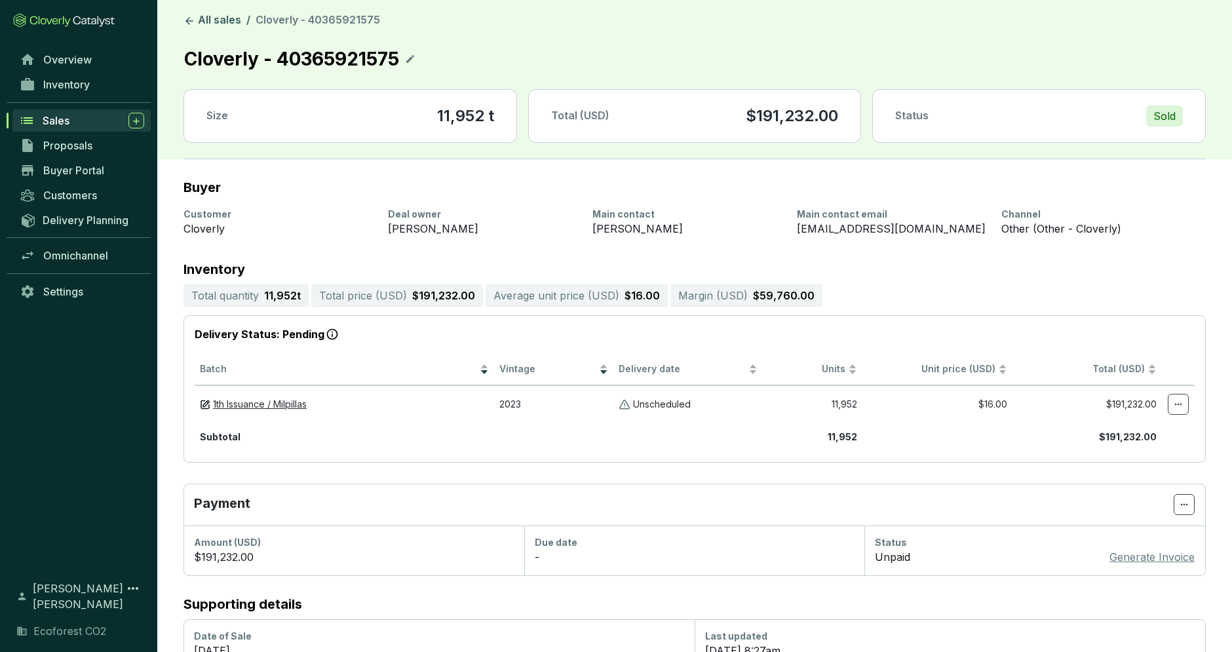 The width and height of the screenshot is (1232, 652). Describe the element at coordinates (73, 170) in the screenshot. I see `span: Buyer Portal` at that location.